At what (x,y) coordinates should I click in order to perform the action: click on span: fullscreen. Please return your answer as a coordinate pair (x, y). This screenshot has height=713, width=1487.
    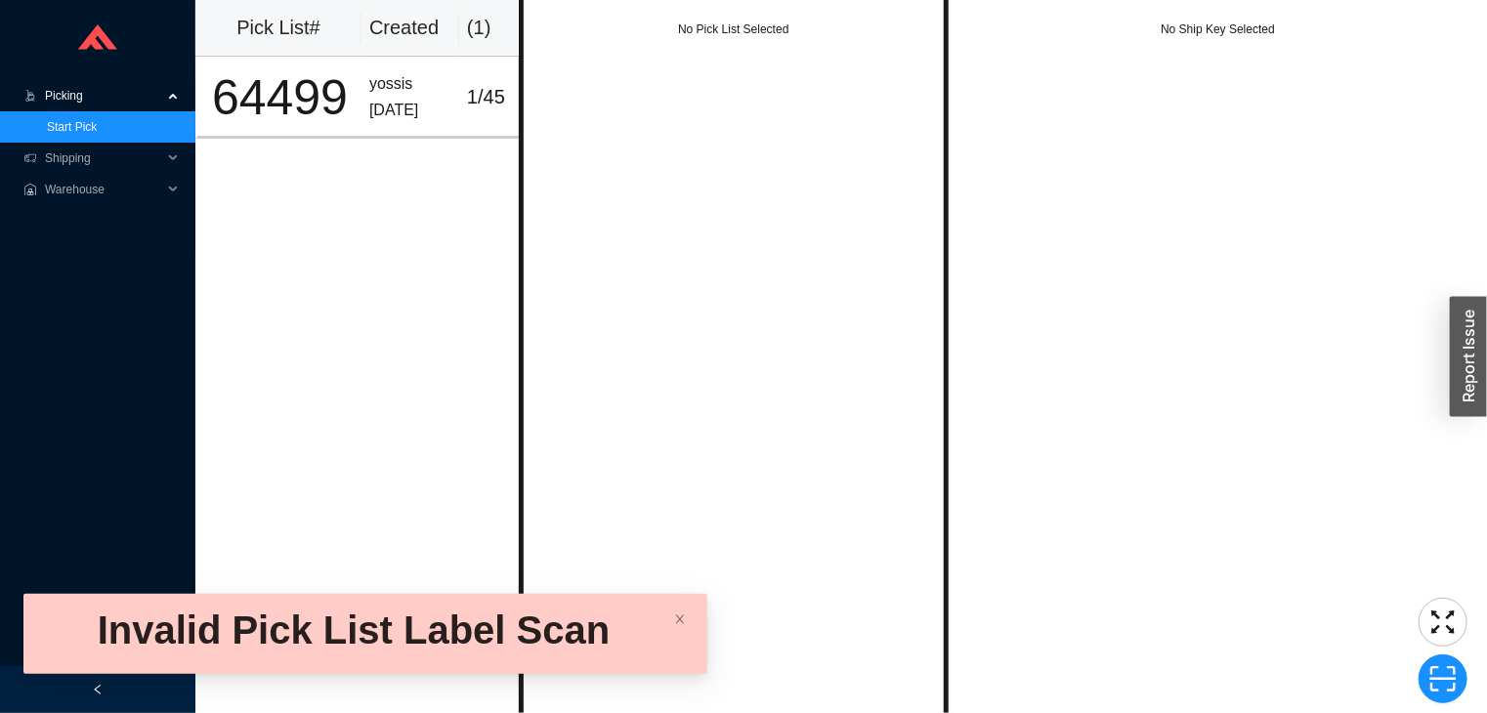
    Looking at the image, I should click on (1443, 622).